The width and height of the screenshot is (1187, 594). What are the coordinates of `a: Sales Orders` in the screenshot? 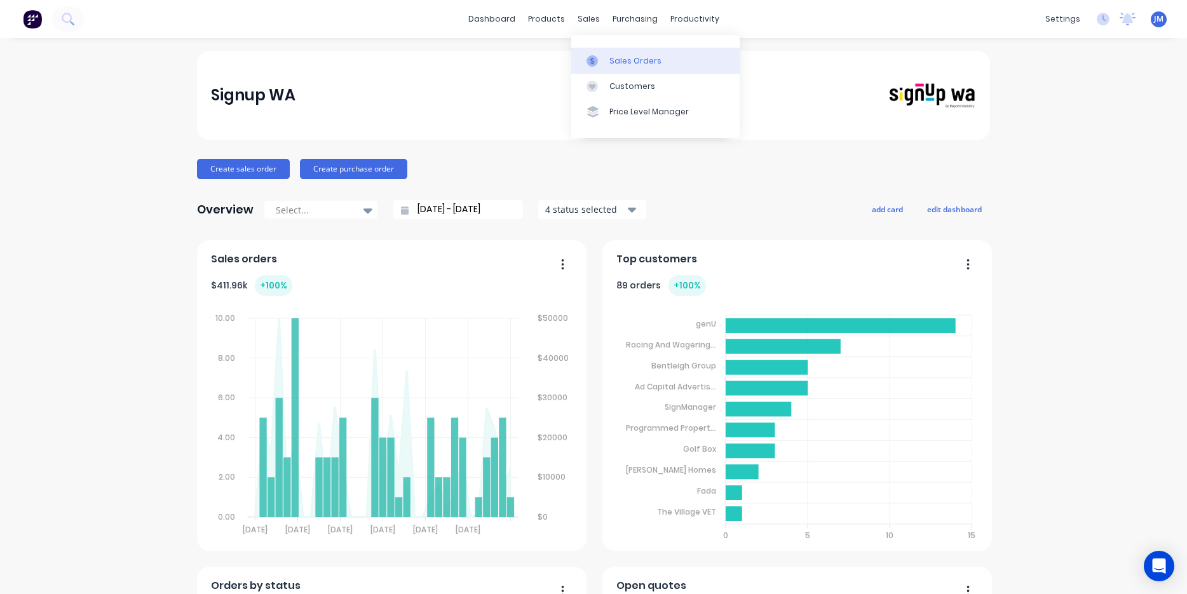 It's located at (655, 60).